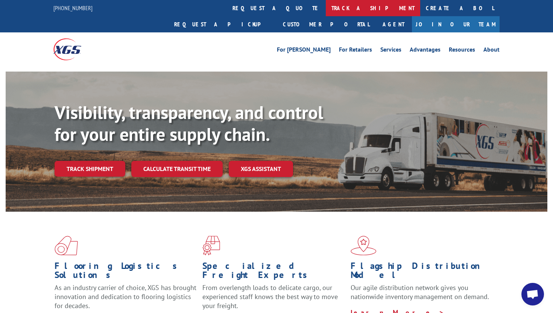  I want to click on h1: Flooring Logistics Solutions, so click(126, 272).